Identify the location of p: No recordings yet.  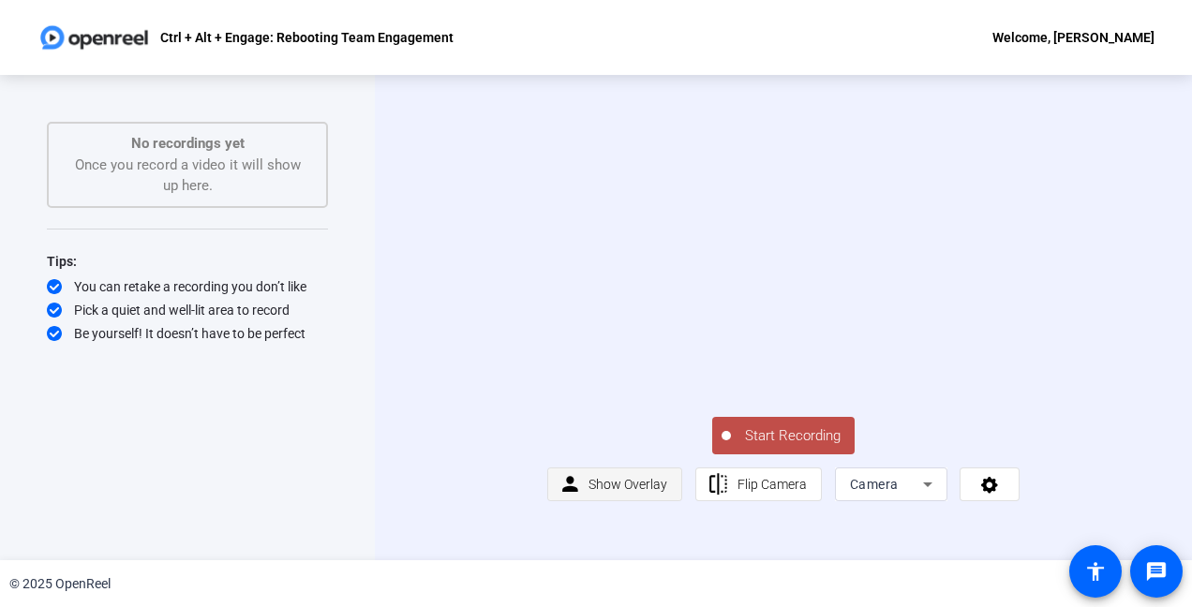
(187, 143).